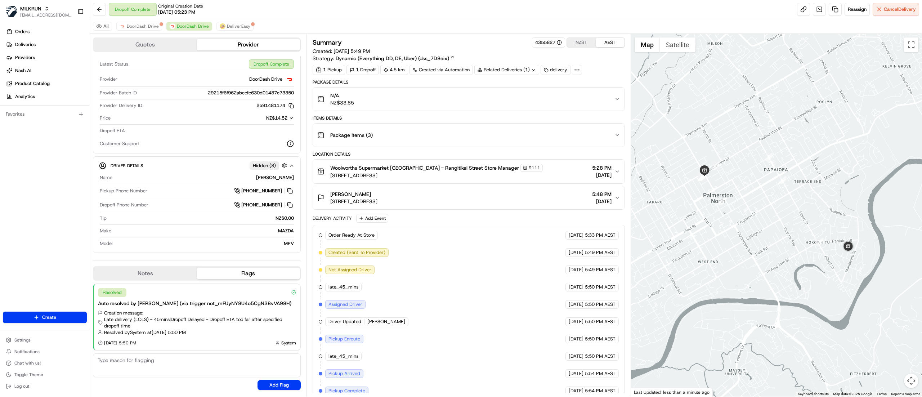  Describe the element at coordinates (277, 118) in the screenshot. I see `span: NZ$14.52` at that location.